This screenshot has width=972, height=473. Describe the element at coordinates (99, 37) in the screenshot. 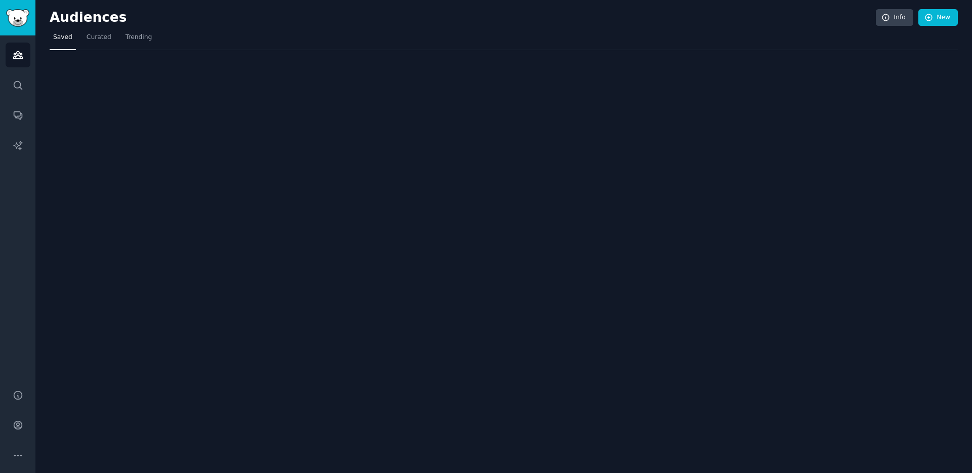

I see `span: Curated` at that location.